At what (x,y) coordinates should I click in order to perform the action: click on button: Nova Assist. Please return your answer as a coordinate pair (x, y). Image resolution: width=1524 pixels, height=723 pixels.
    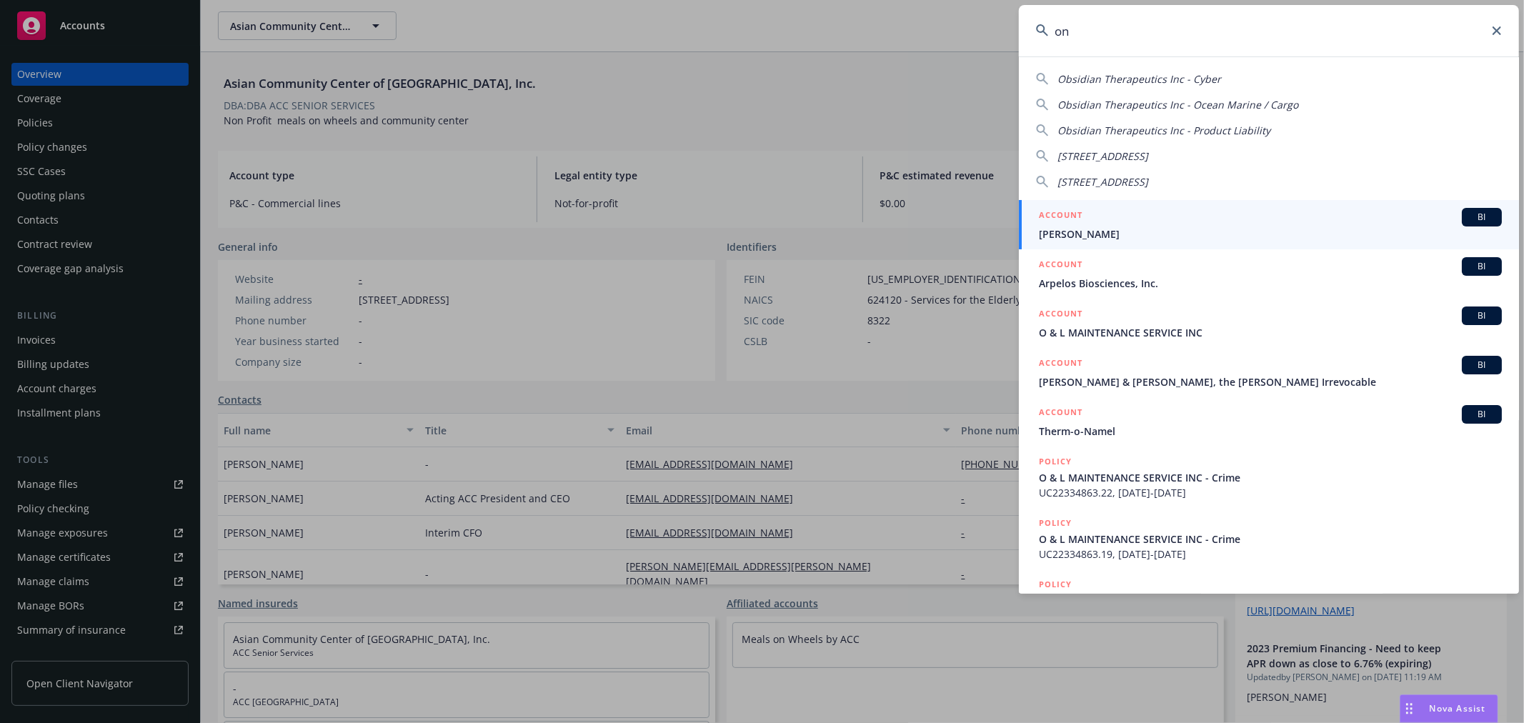
    Looking at the image, I should click on (1449, 709).